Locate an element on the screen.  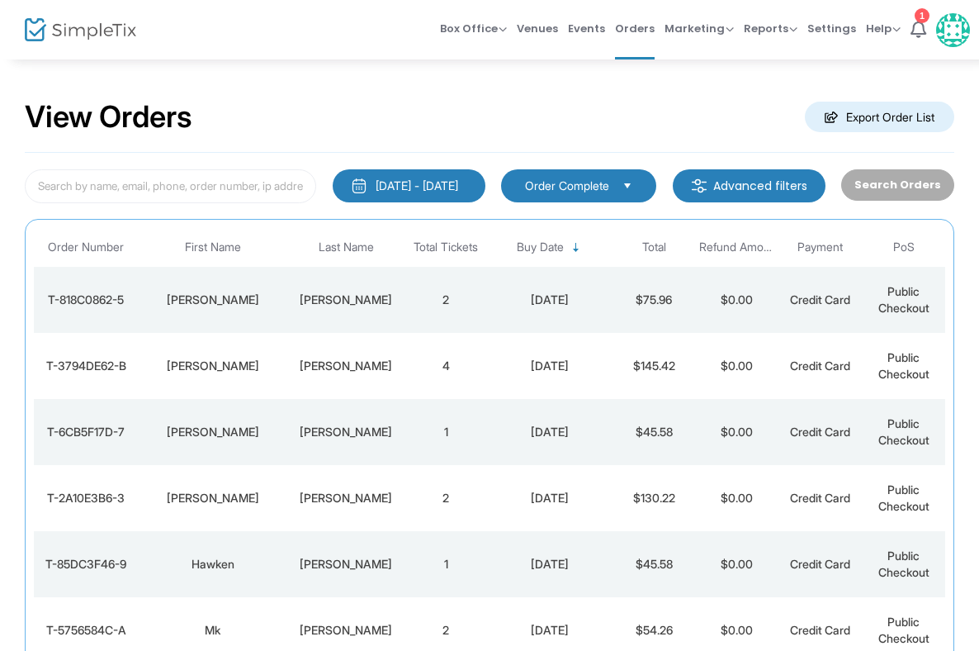
span: Venues is located at coordinates (538, 28).